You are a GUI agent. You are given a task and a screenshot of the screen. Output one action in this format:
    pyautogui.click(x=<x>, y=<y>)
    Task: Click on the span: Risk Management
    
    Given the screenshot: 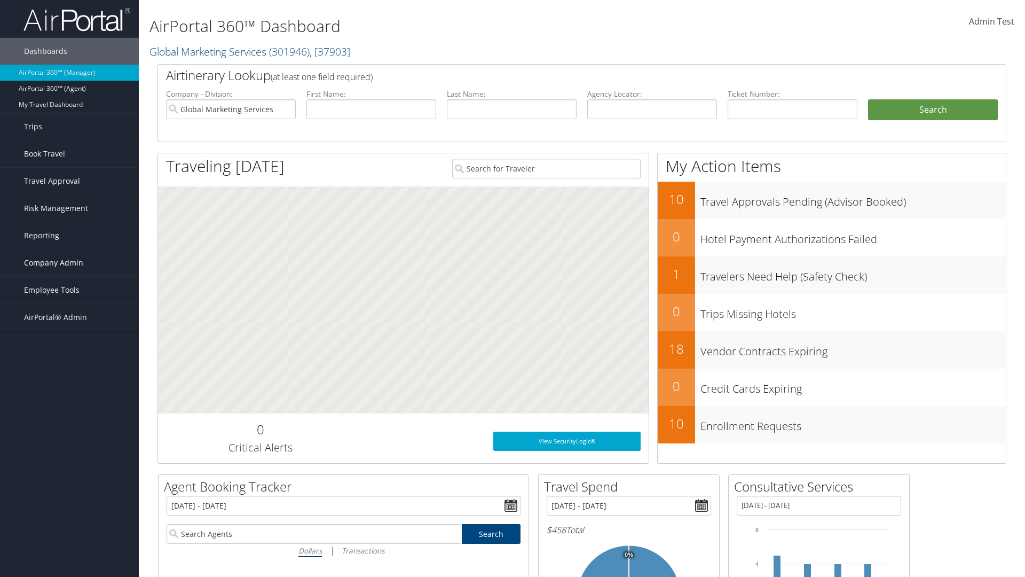 What is the action you would take?
    pyautogui.click(x=56, y=208)
    